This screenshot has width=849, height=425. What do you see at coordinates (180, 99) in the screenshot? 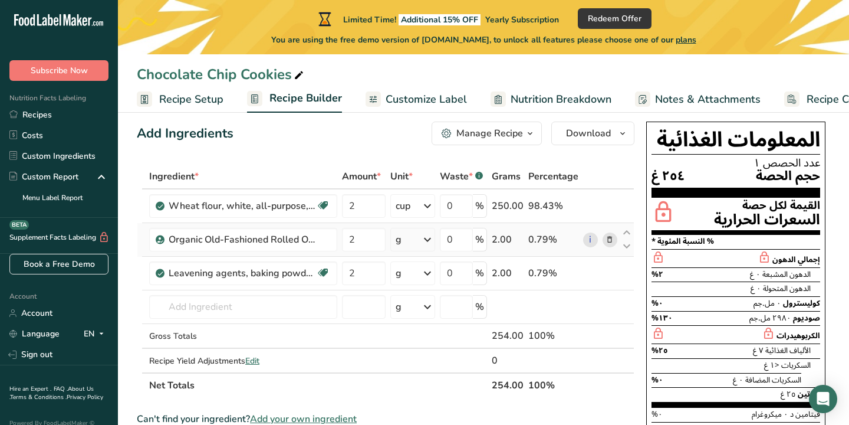
I see `a: Recipe Setup` at bounding box center [180, 99].